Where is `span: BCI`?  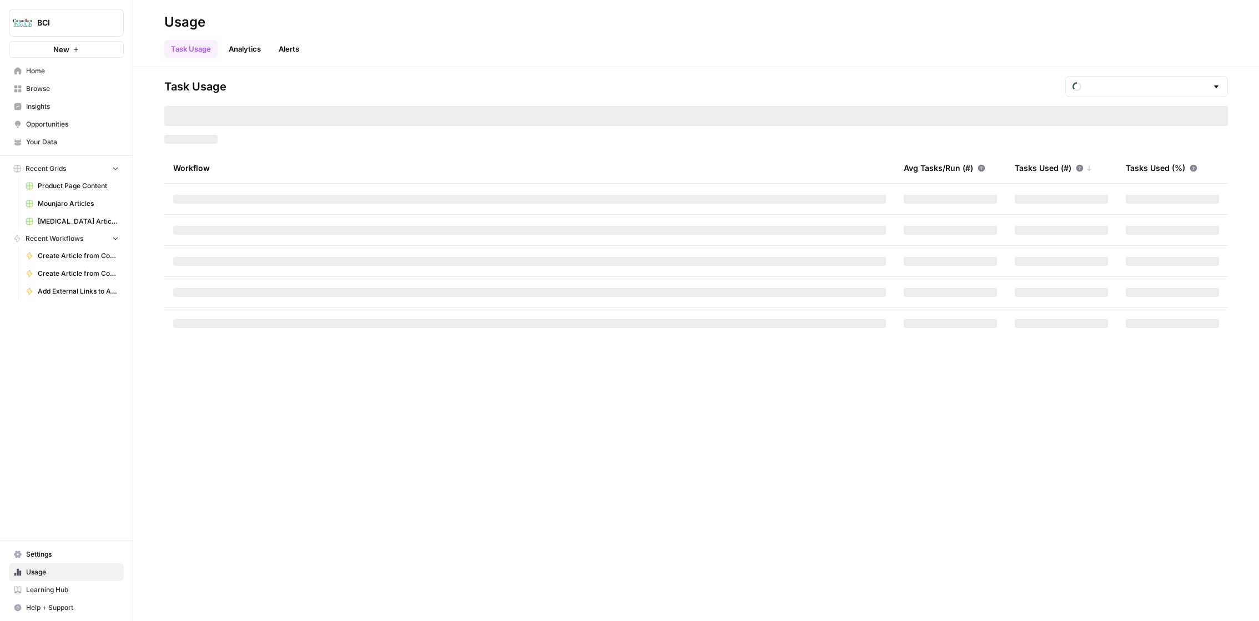
span: BCI is located at coordinates (70, 23).